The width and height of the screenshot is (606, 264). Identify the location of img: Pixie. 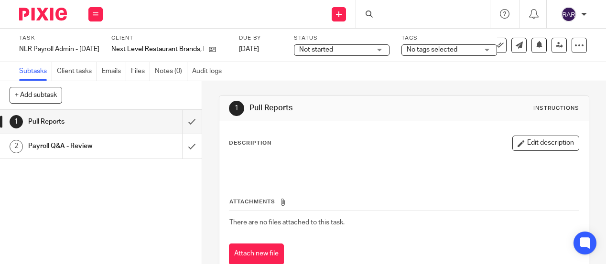
(43, 14).